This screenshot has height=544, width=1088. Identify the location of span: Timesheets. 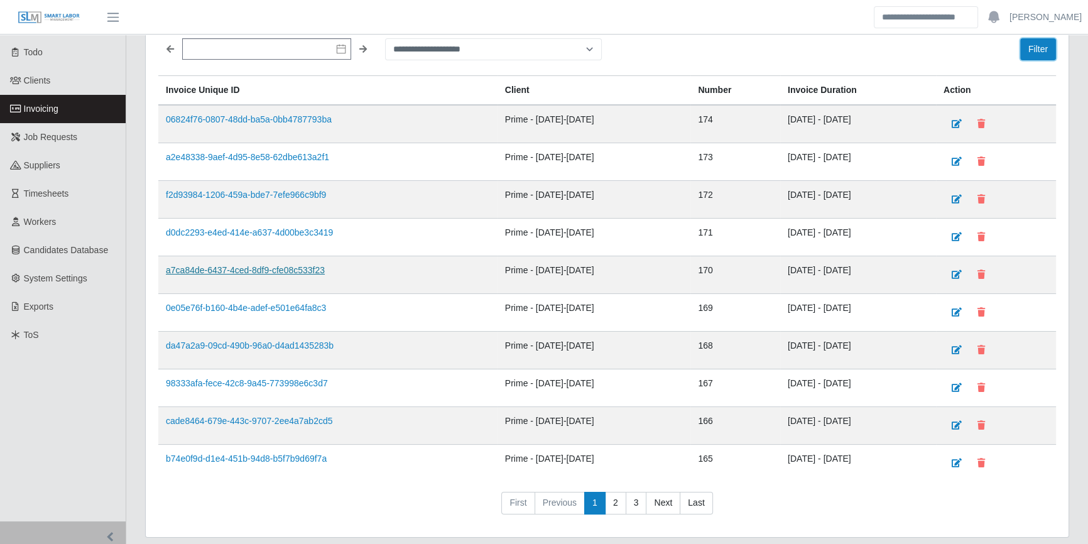
(46, 194).